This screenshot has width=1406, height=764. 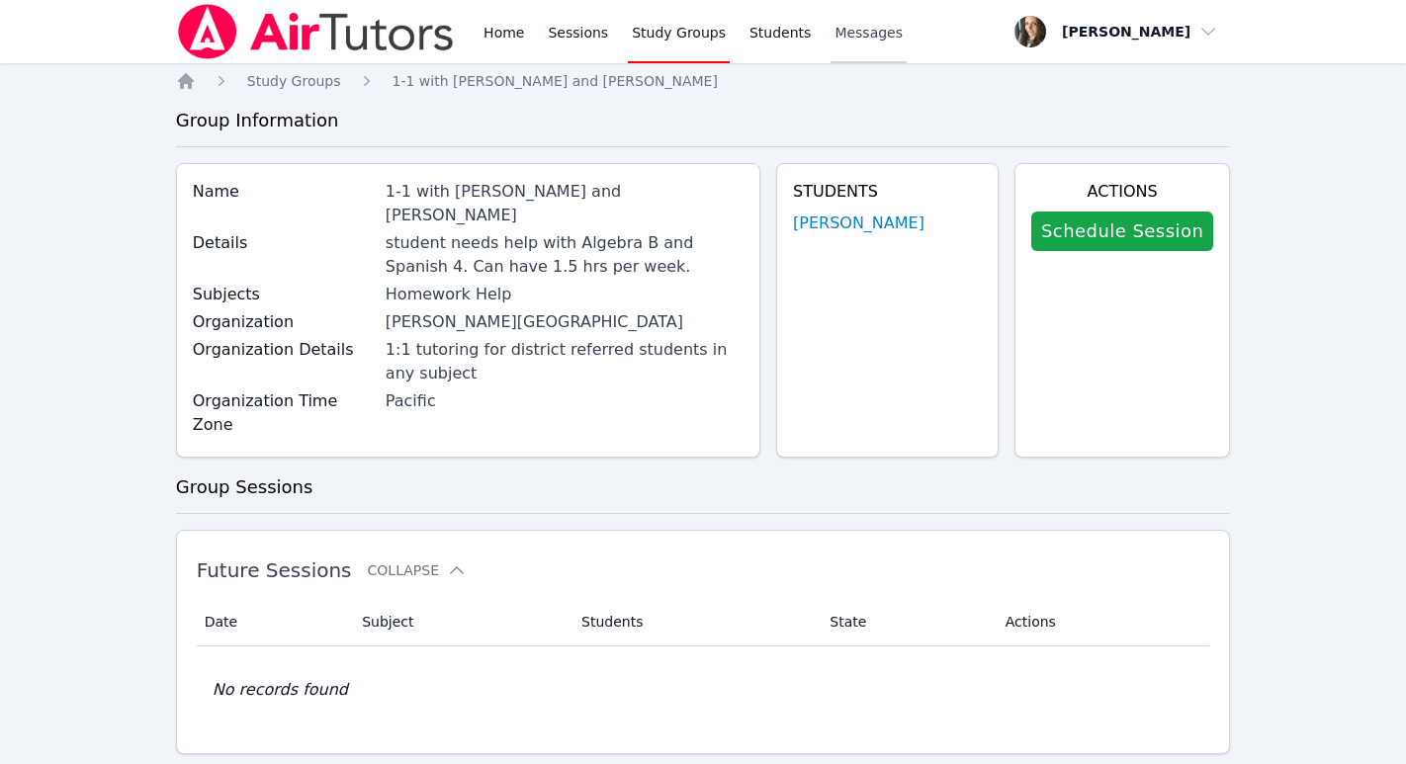 What do you see at coordinates (294, 81) in the screenshot?
I see `span: Study Groups` at bounding box center [294, 81].